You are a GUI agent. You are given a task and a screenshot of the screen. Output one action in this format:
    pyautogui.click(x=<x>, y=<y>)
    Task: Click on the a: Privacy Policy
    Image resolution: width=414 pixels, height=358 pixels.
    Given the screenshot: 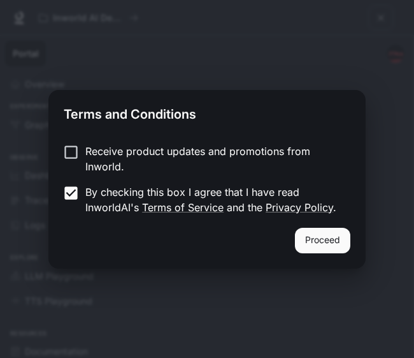 What is the action you would take?
    pyautogui.click(x=300, y=207)
    